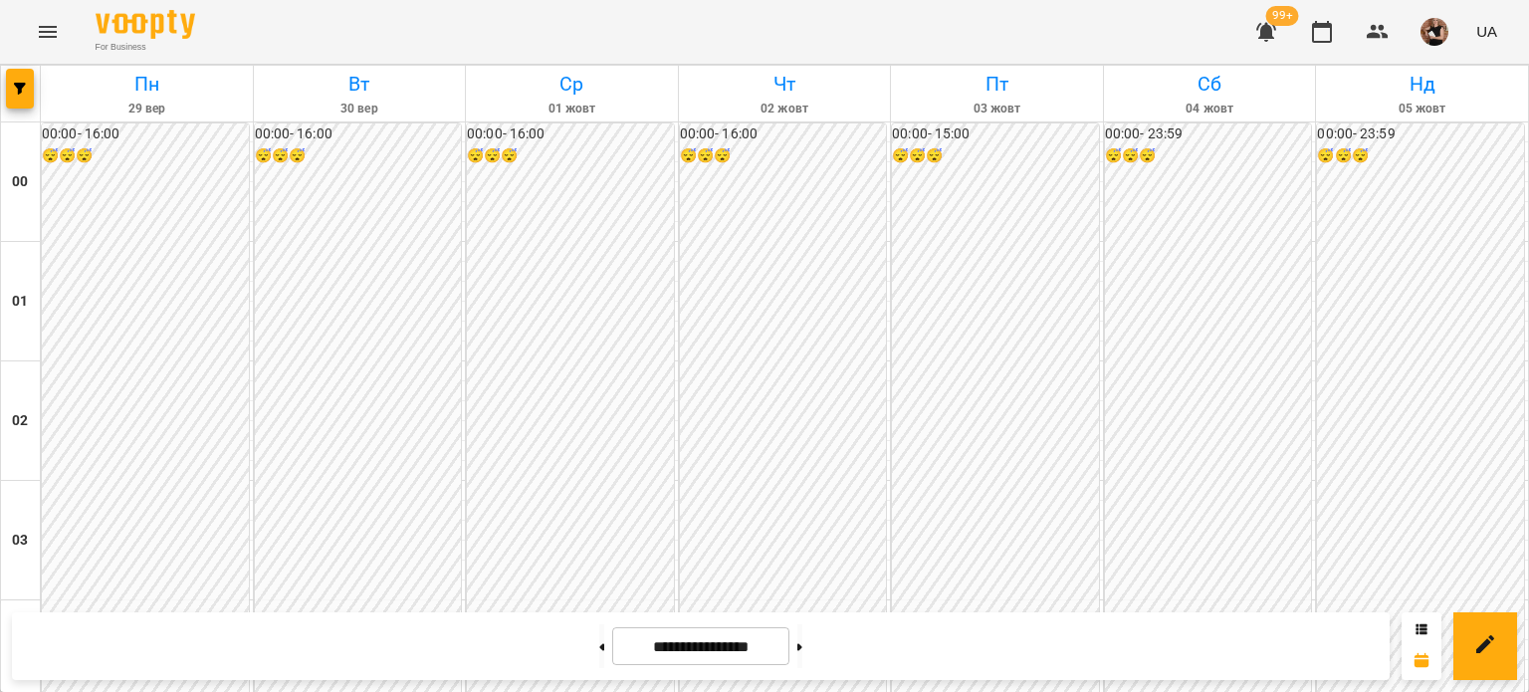 The width and height of the screenshot is (1529, 692). I want to click on span: UA, so click(1486, 31).